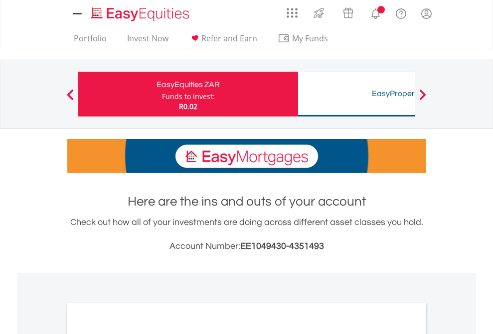 The image size is (493, 334). I want to click on button: Previous, so click(70, 99).